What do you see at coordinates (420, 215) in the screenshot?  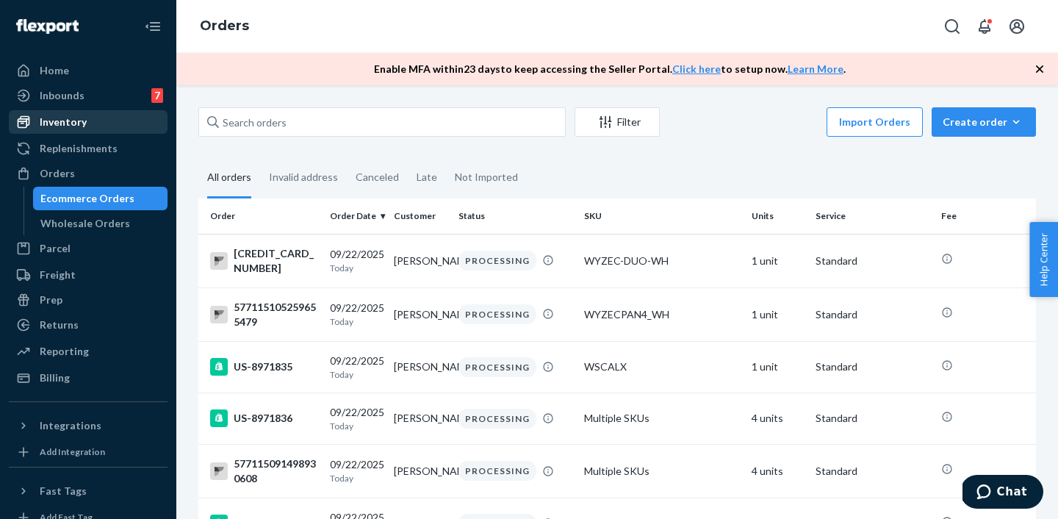 I see `div: Customer` at bounding box center [420, 215].